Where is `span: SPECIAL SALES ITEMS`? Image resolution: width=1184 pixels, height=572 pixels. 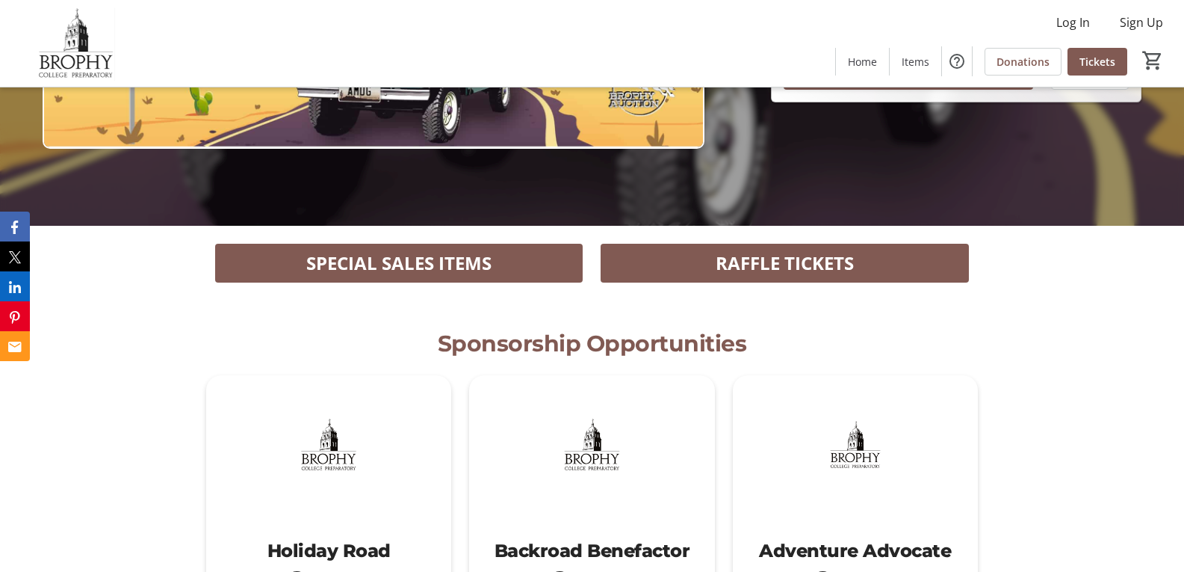
span: SPECIAL SALES ITEMS is located at coordinates (399, 263).